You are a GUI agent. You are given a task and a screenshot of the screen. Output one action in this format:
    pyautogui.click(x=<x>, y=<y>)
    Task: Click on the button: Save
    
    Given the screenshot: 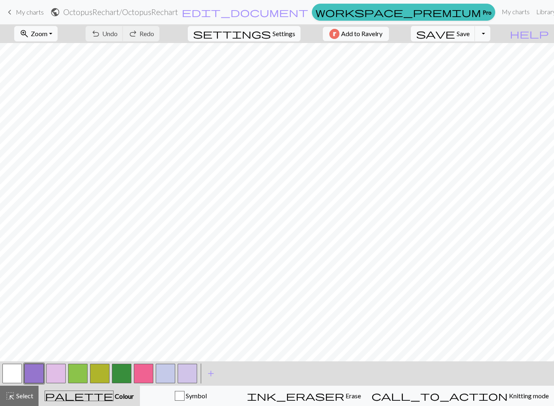 What is the action you would take?
    pyautogui.click(x=443, y=34)
    